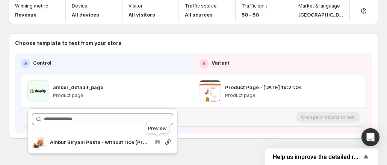 This screenshot has width=387, height=165. Describe the element at coordinates (322, 157) in the screenshot. I see `button: Show survey - Help us improve the detailed report for A/B campaigns` at that location.